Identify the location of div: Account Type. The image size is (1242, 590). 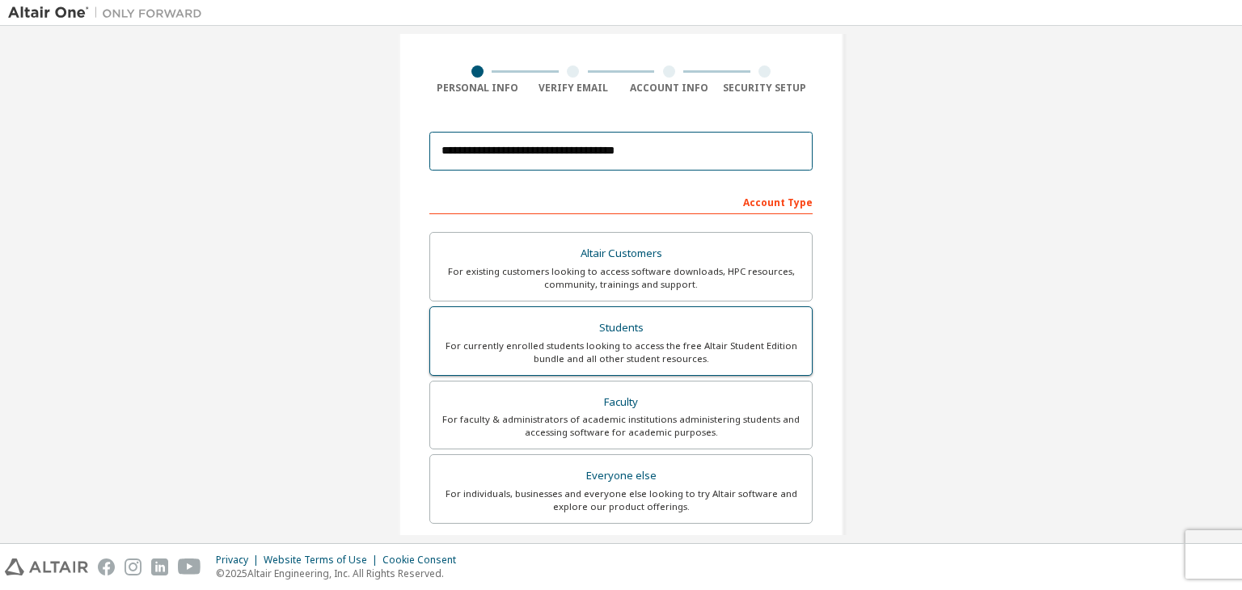
(621, 201).